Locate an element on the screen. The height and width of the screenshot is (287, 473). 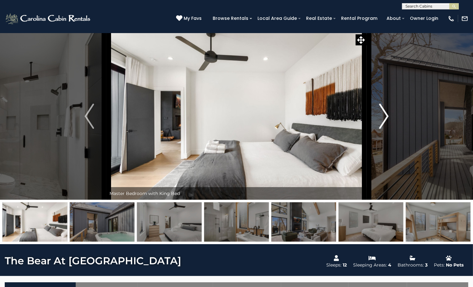
img: 166099343 is located at coordinates (169, 222).